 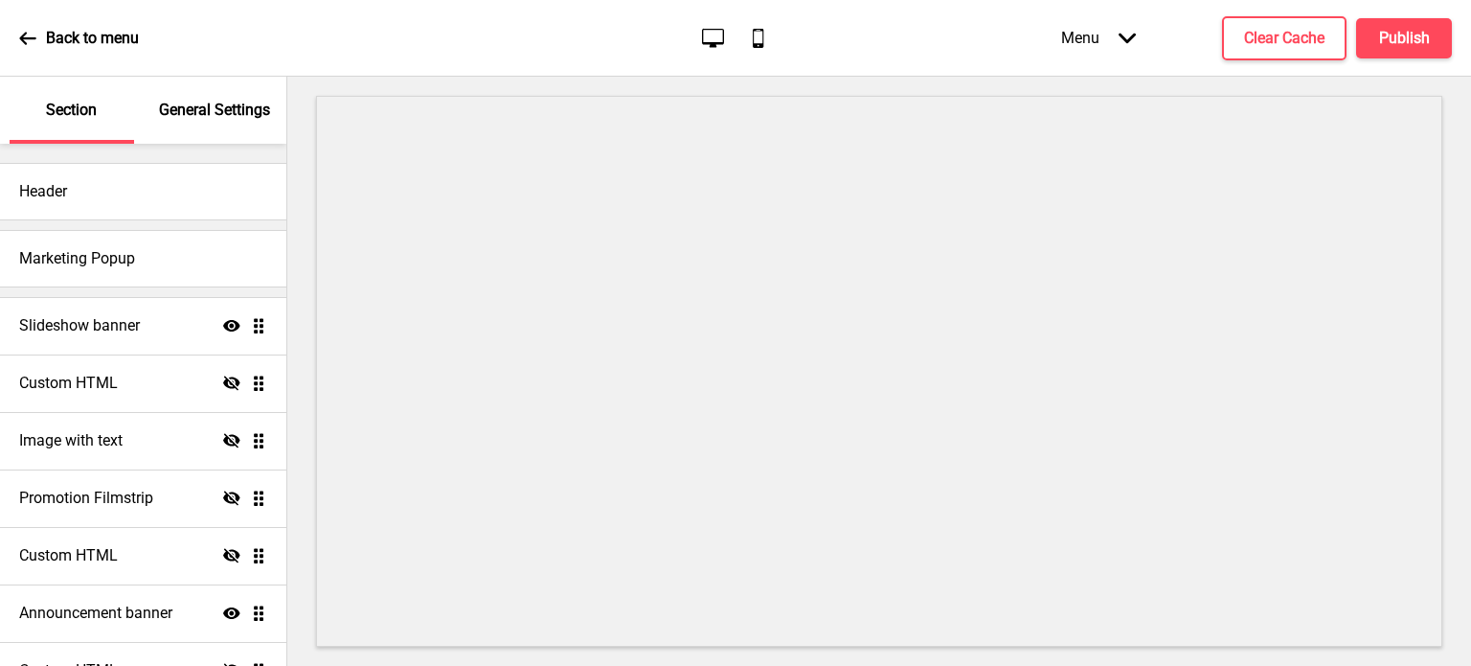 I want to click on h4: Image with text, so click(x=71, y=441).